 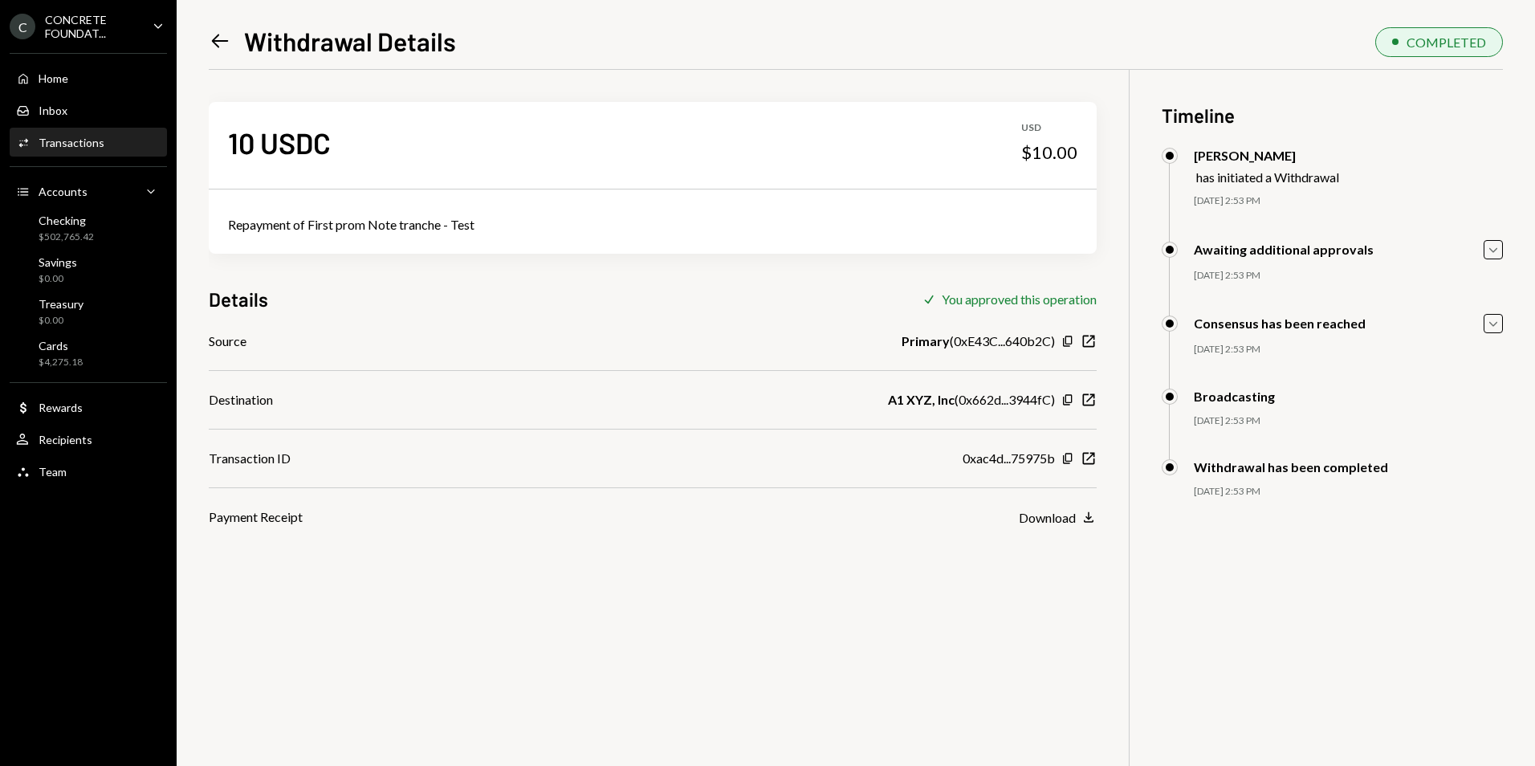 I want to click on div: Inbox, so click(x=53, y=110).